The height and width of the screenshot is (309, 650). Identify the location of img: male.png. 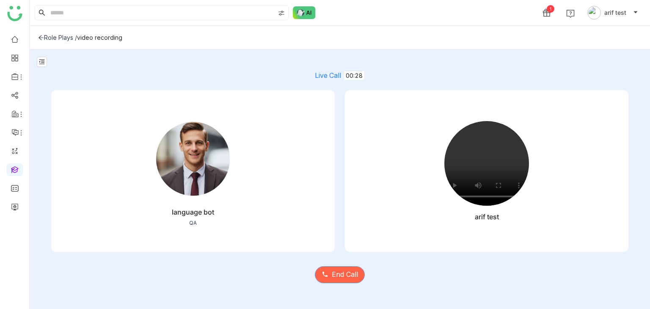
(193, 159).